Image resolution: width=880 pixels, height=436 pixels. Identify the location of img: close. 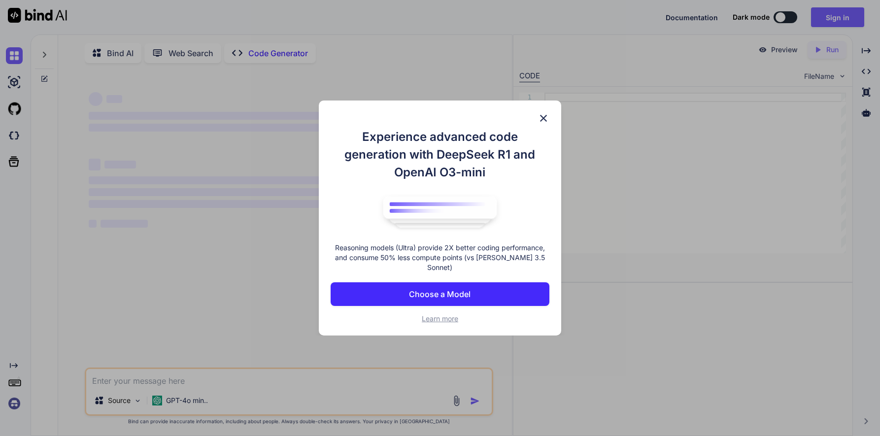
(543, 118).